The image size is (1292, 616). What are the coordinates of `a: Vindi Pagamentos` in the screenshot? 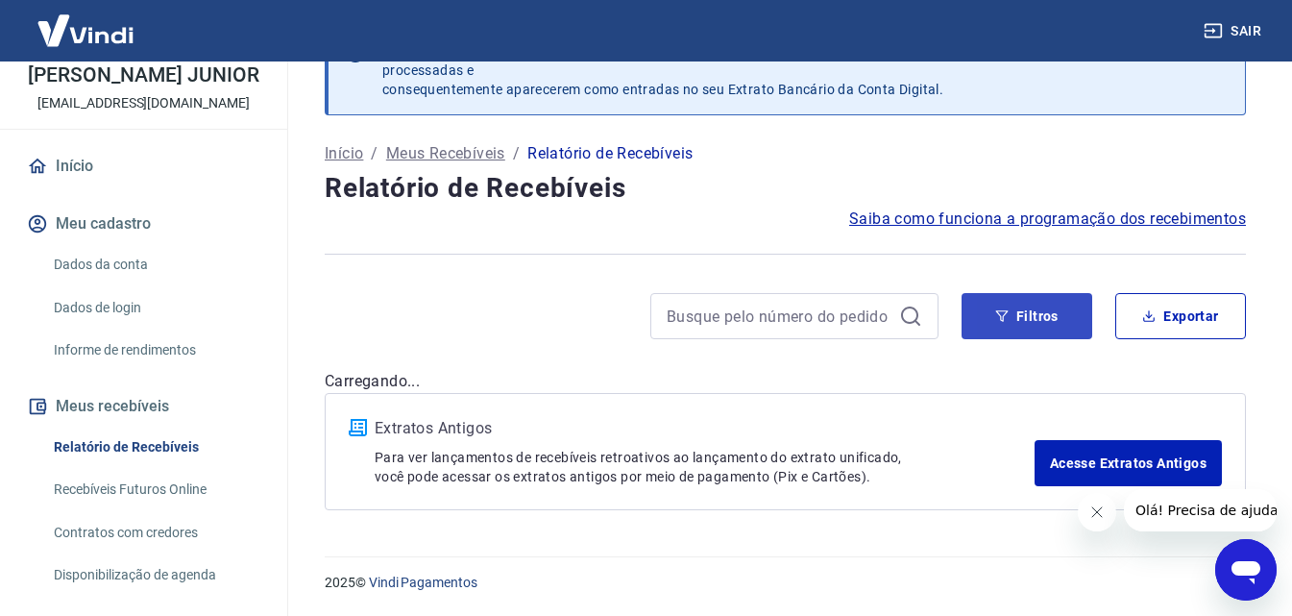 It's located at (423, 582).